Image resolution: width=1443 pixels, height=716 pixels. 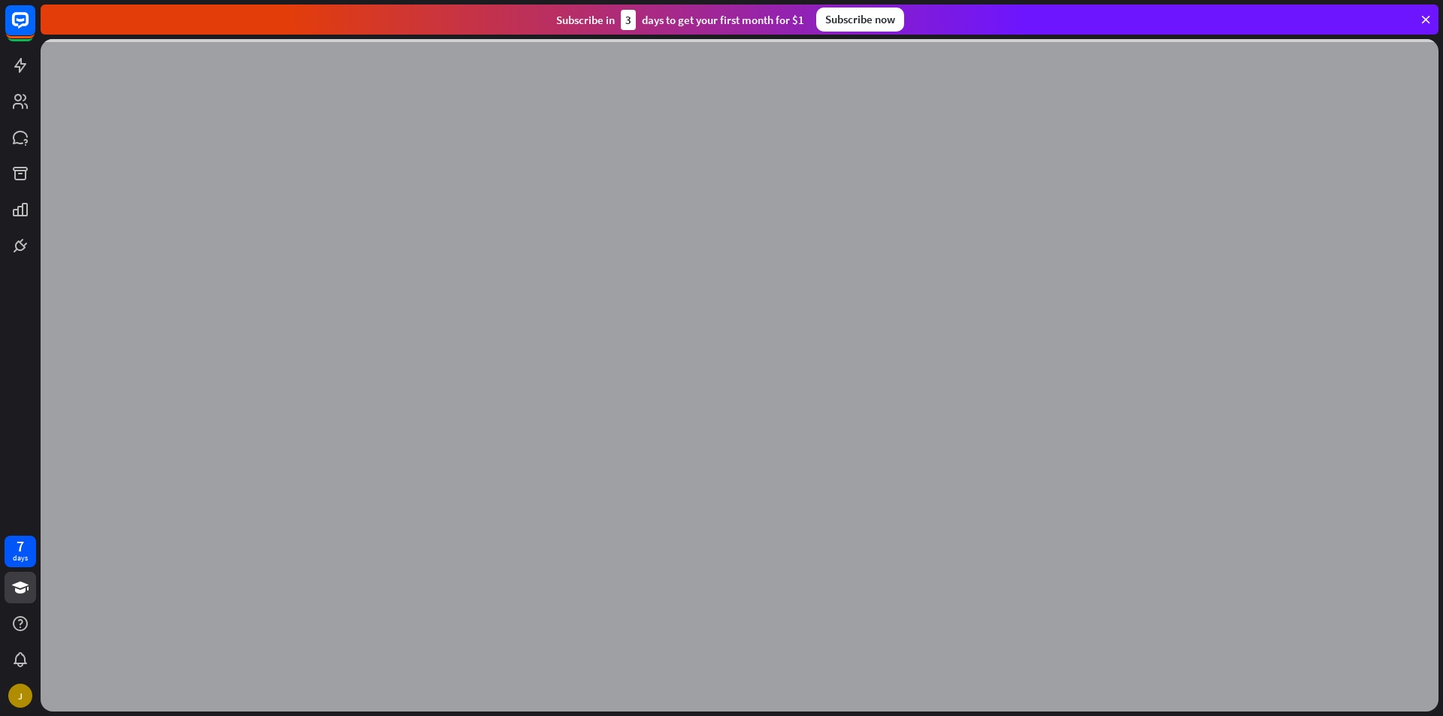 I want to click on div: J, so click(x=20, y=696).